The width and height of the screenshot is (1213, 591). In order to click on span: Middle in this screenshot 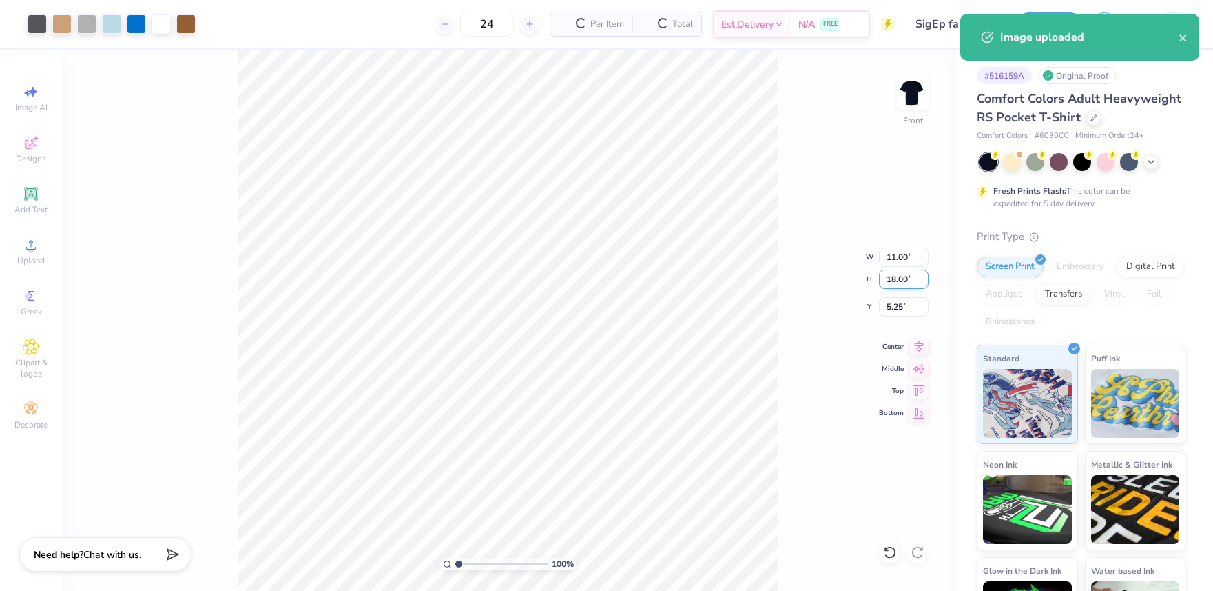, I will do `click(892, 369)`.